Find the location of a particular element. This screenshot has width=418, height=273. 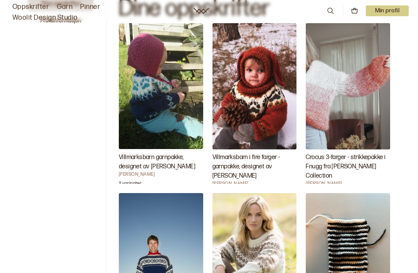

a: Pinner is located at coordinates (90, 7).